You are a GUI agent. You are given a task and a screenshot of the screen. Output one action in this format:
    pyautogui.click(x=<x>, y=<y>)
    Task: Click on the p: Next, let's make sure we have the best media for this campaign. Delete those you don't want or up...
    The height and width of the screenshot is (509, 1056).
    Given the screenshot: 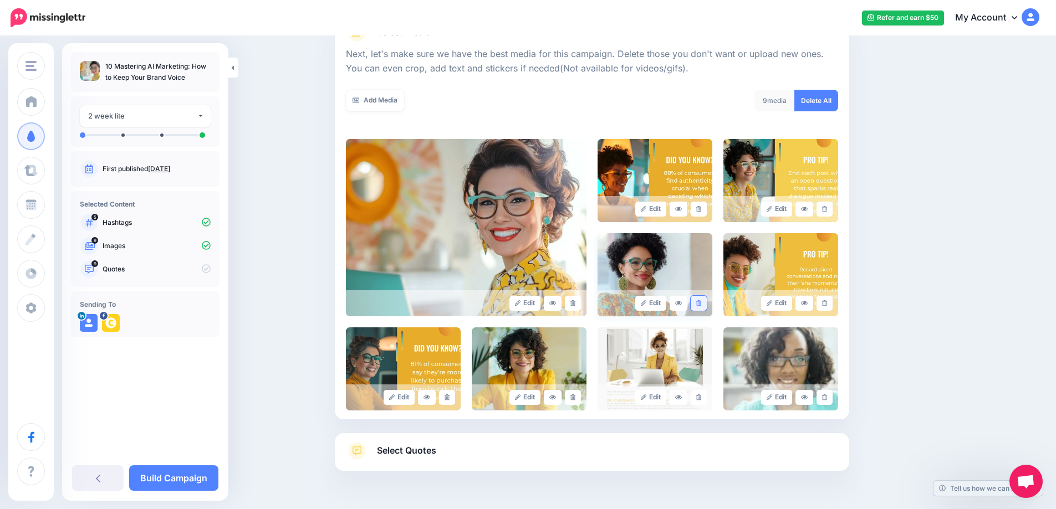 What is the action you would take?
    pyautogui.click(x=592, y=62)
    